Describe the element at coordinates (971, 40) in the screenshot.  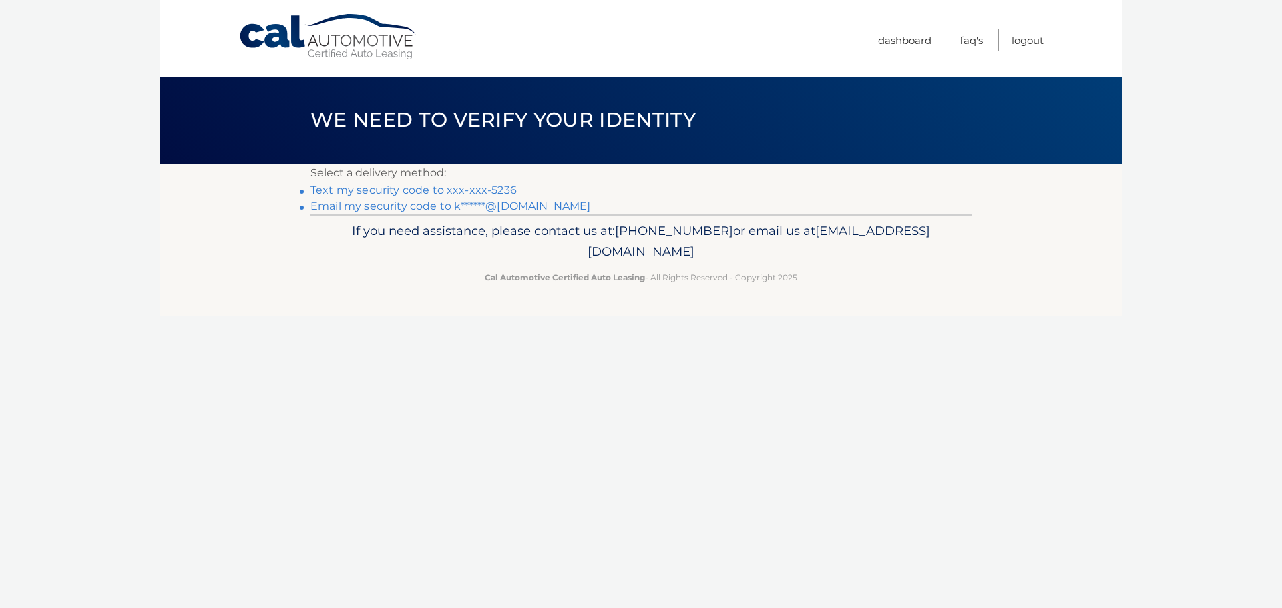
I see `a: FAQ's` at that location.